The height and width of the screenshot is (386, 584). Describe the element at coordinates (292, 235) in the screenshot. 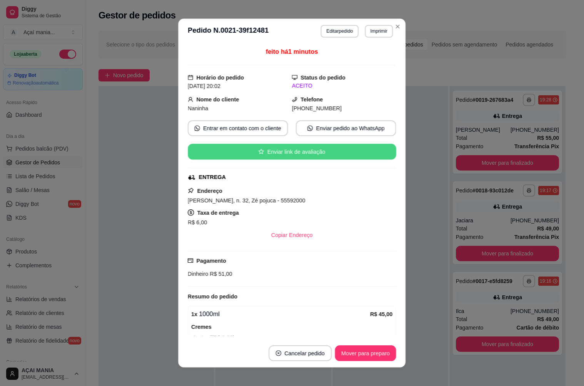

I see `button: Copiar Endereço` at that location.